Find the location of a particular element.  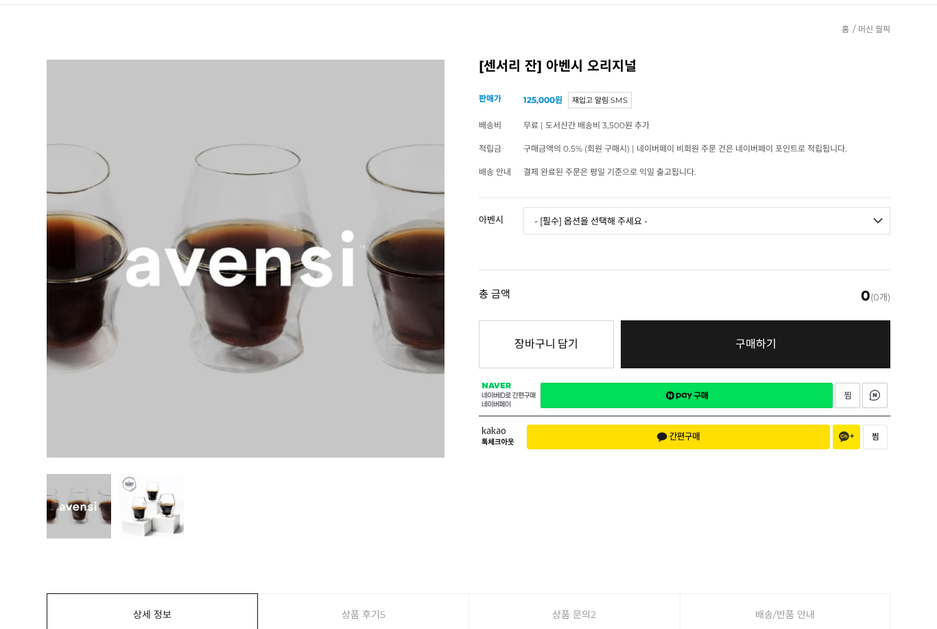

button: 장바구니 담기 is located at coordinates (546, 344).